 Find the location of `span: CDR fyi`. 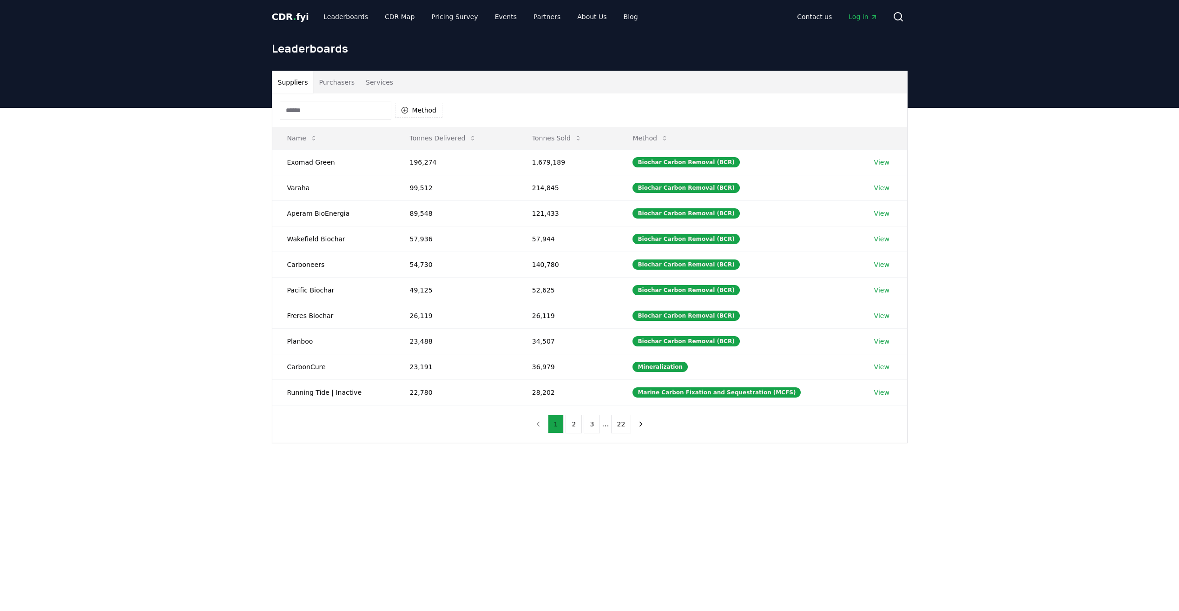

span: CDR fyi is located at coordinates (291, 17).